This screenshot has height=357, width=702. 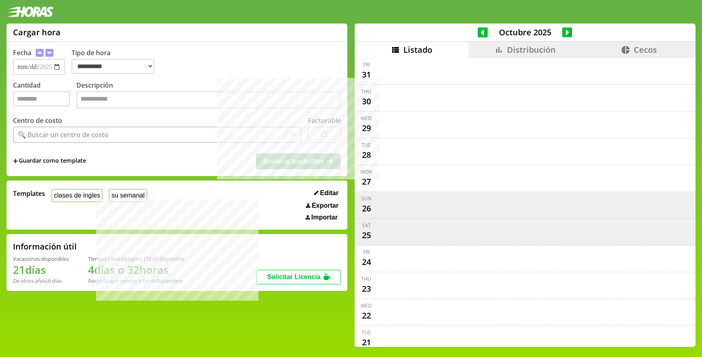 I want to click on div: 26, so click(x=366, y=209).